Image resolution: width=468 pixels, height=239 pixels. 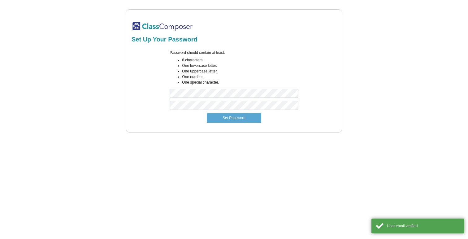 I want to click on li: 8 characters., so click(x=240, y=60).